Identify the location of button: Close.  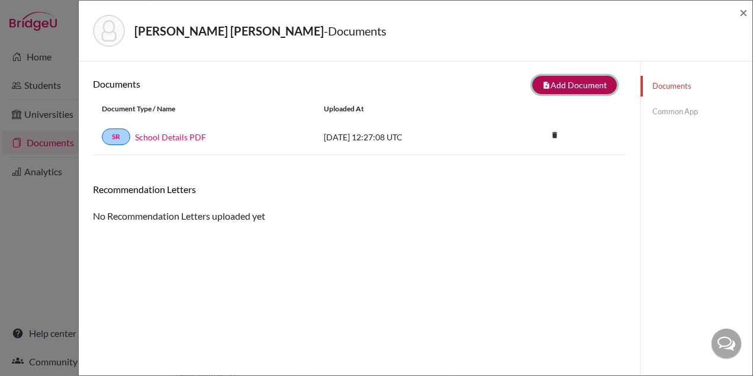
(744, 12).